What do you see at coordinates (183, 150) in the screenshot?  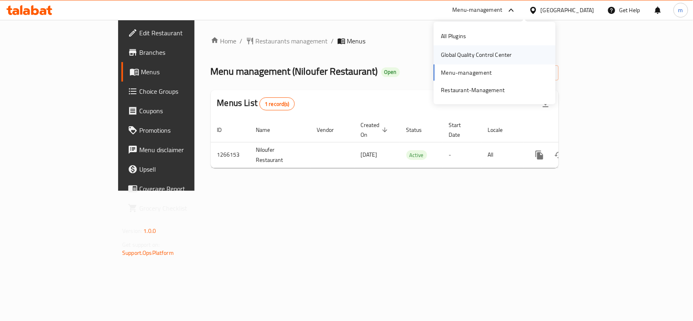 I see `span: Menu disclaimer` at bounding box center [183, 150].